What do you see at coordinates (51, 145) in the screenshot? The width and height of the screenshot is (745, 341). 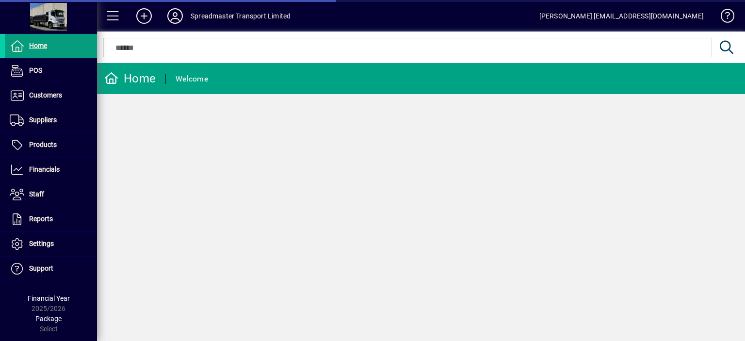 I see `a: Products` at bounding box center [51, 145].